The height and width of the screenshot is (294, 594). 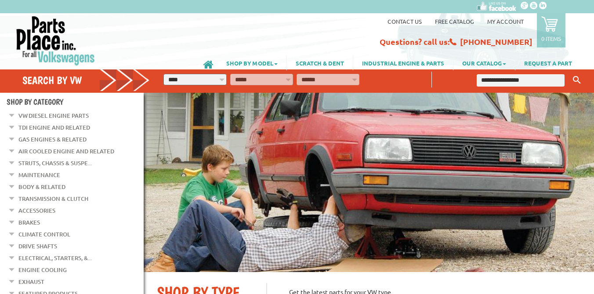 What do you see at coordinates (368, 182) in the screenshot?
I see `img: First slide [900x500]` at bounding box center [368, 182].